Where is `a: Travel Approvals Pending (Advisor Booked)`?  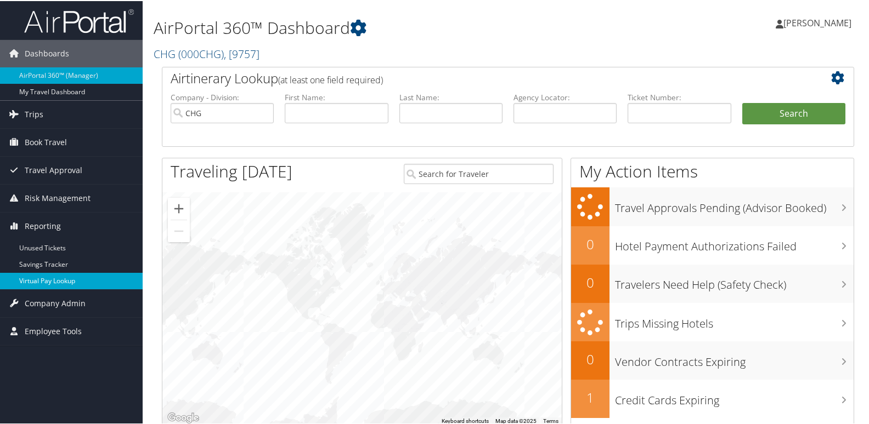 a: Travel Approvals Pending (Advisor Booked) is located at coordinates (712, 206).